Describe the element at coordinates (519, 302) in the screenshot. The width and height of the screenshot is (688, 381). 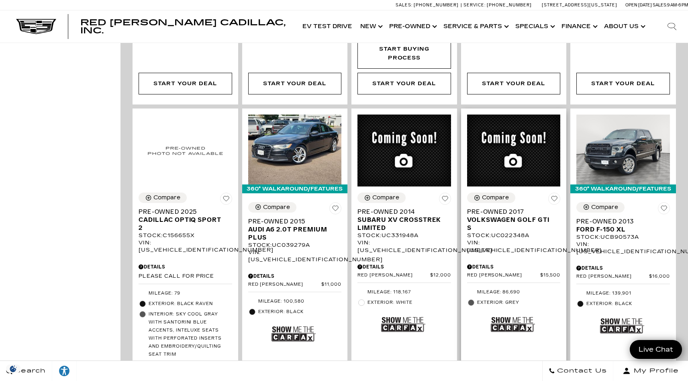
I see `span: Exterior: Grey` at that location.